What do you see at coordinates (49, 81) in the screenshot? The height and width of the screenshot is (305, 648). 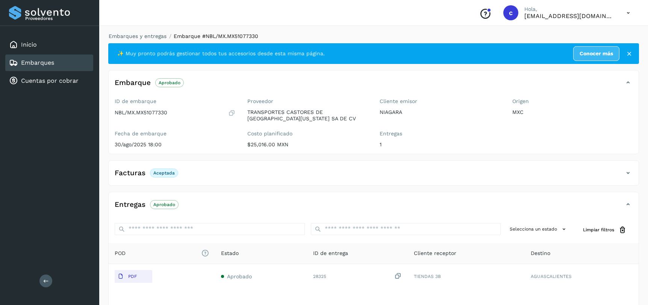 I see `div: Cuentas por cobrar` at bounding box center [49, 81].